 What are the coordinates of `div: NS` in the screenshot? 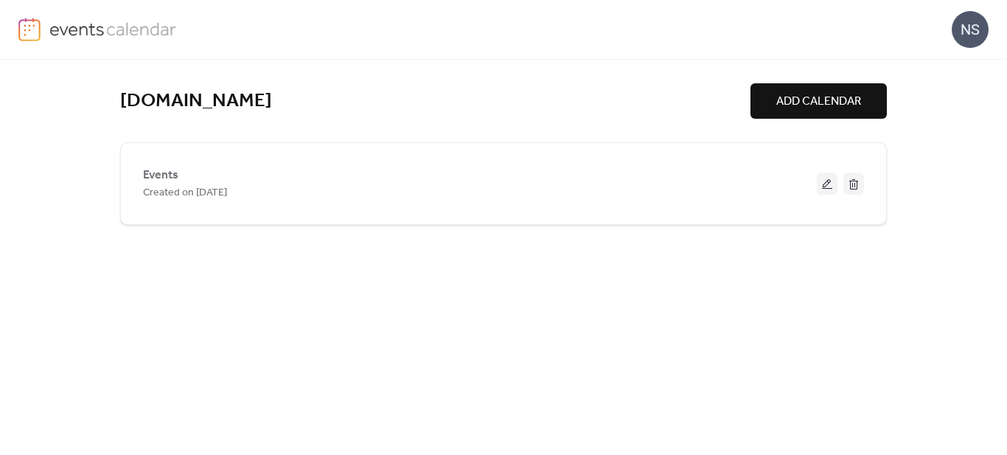 It's located at (970, 29).